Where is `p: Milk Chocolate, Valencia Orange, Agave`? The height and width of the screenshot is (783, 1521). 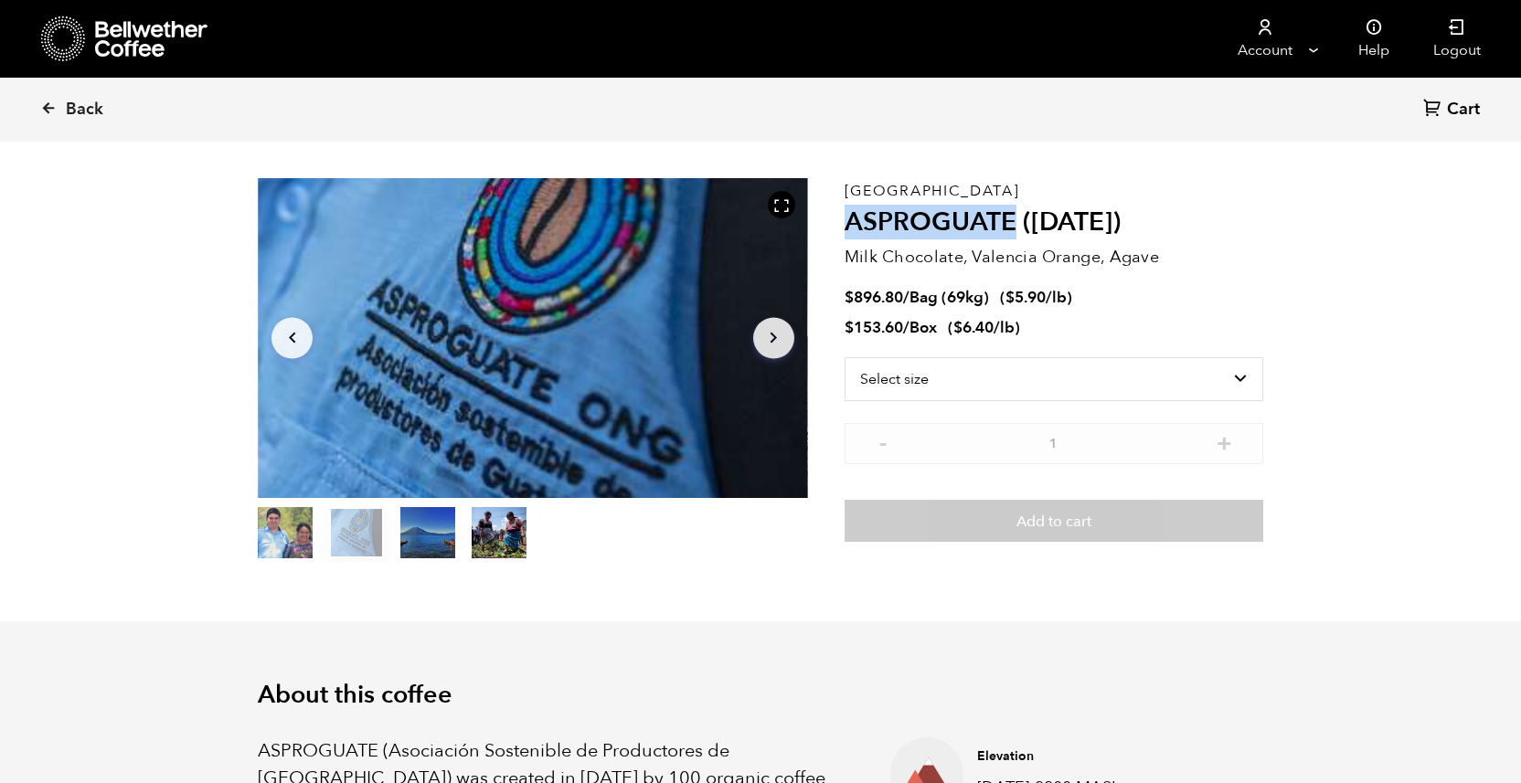
p: Milk Chocolate, Valencia Orange, Agave is located at coordinates (1054, 257).